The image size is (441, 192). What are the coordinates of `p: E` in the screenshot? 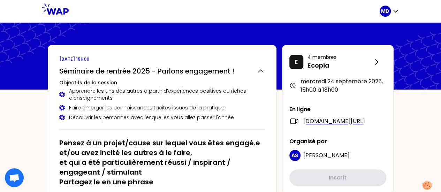 It's located at (297, 62).